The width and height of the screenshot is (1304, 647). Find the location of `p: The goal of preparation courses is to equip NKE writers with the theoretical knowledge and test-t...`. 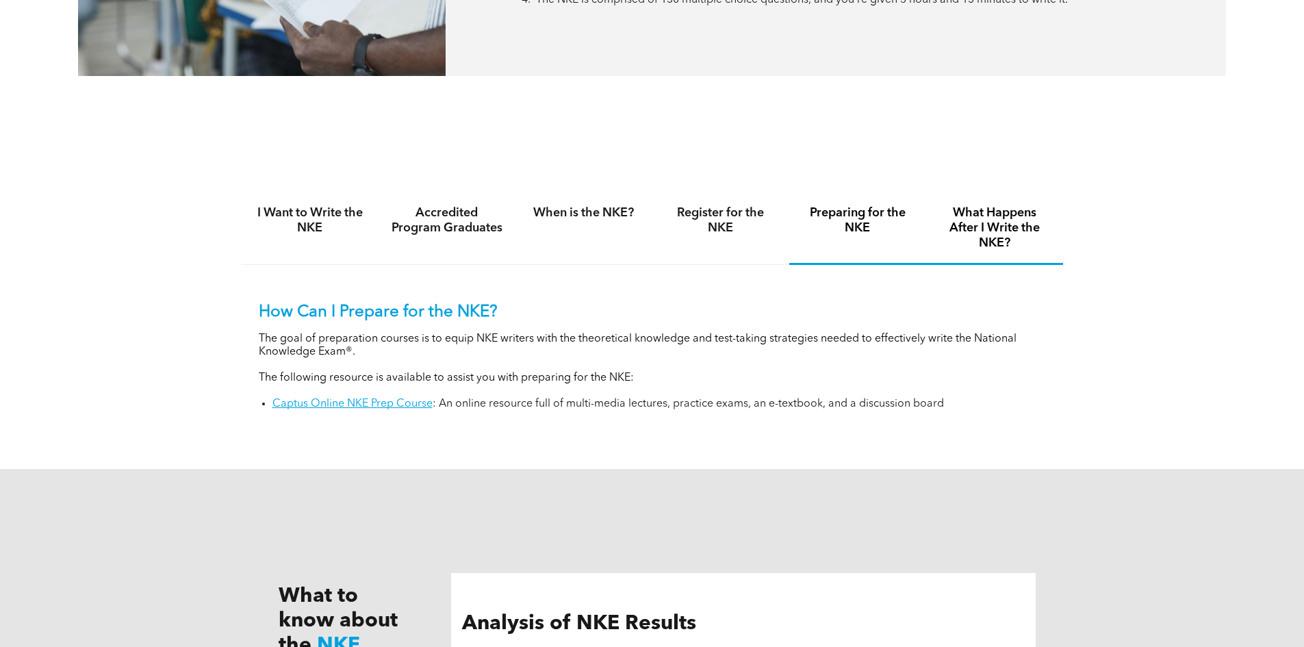

p: The goal of preparation courses is to equip NKE writers with the theoretical knowledge and test-t... is located at coordinates (652, 346).